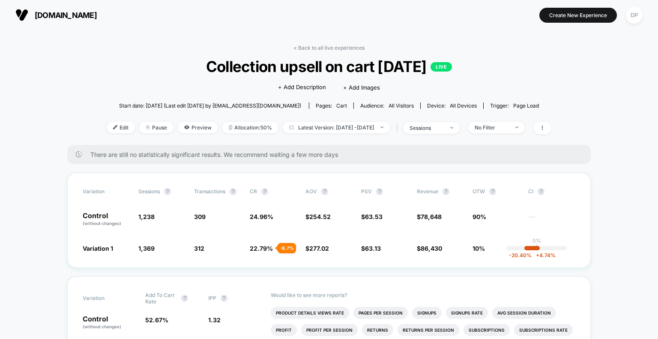 The image size is (658, 339). What do you see at coordinates (199, 248) in the screenshot?
I see `span: 312` at bounding box center [199, 248].